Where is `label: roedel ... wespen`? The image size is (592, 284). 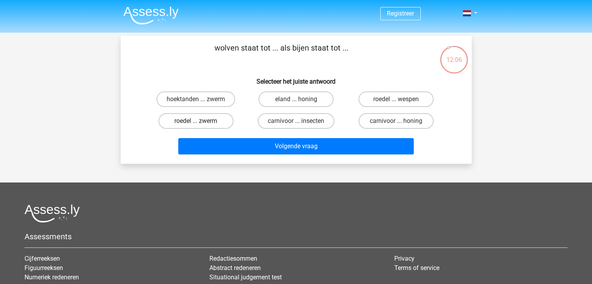 label: roedel ... wespen is located at coordinates (396, 99).